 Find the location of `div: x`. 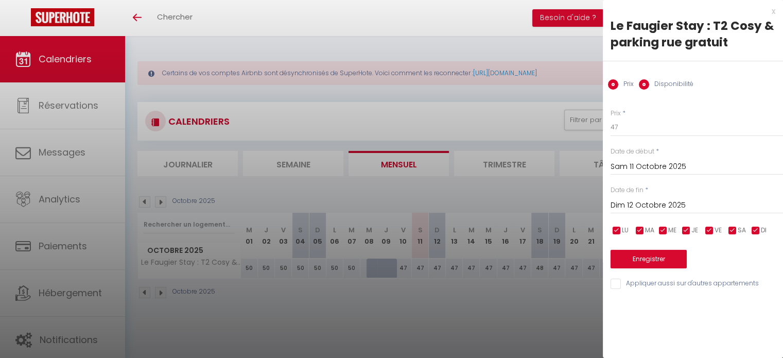

div: x is located at coordinates (689, 11).